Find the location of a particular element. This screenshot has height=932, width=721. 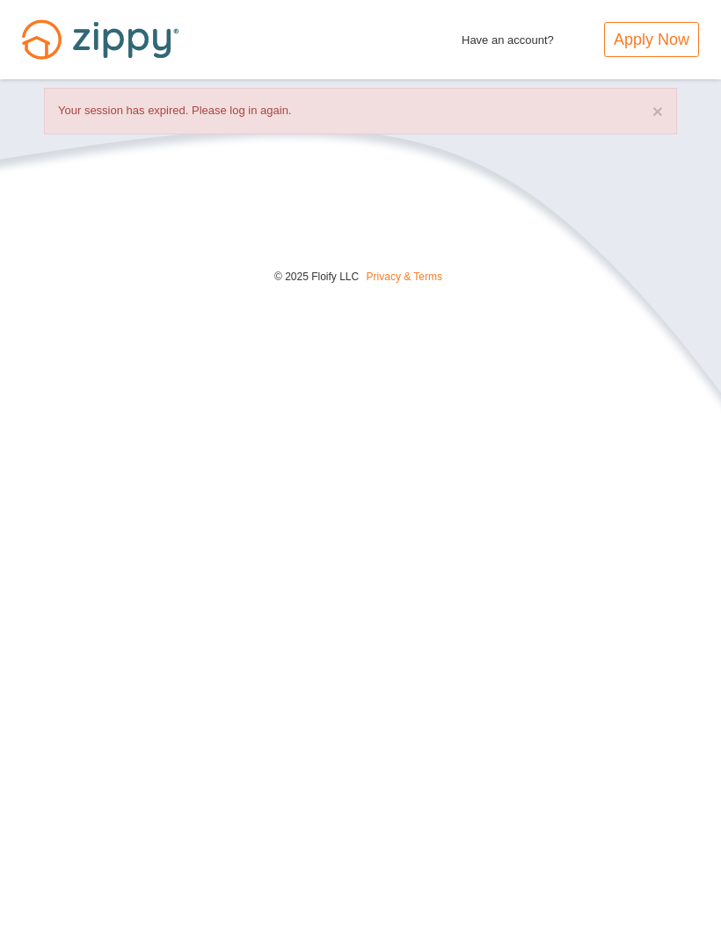

span: Have an account? is located at coordinates (507, 36).